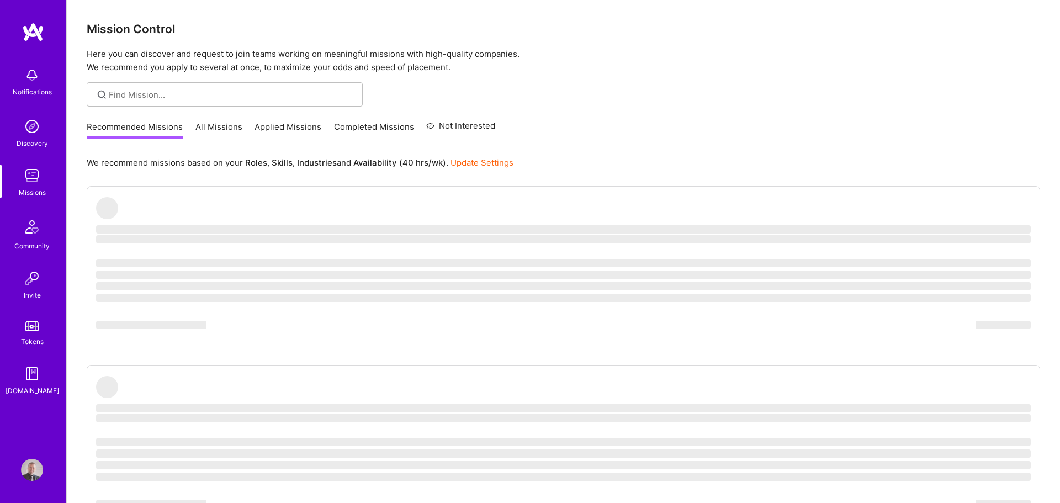 The image size is (1060, 503). I want to click on a: User Avatar, so click(32, 470).